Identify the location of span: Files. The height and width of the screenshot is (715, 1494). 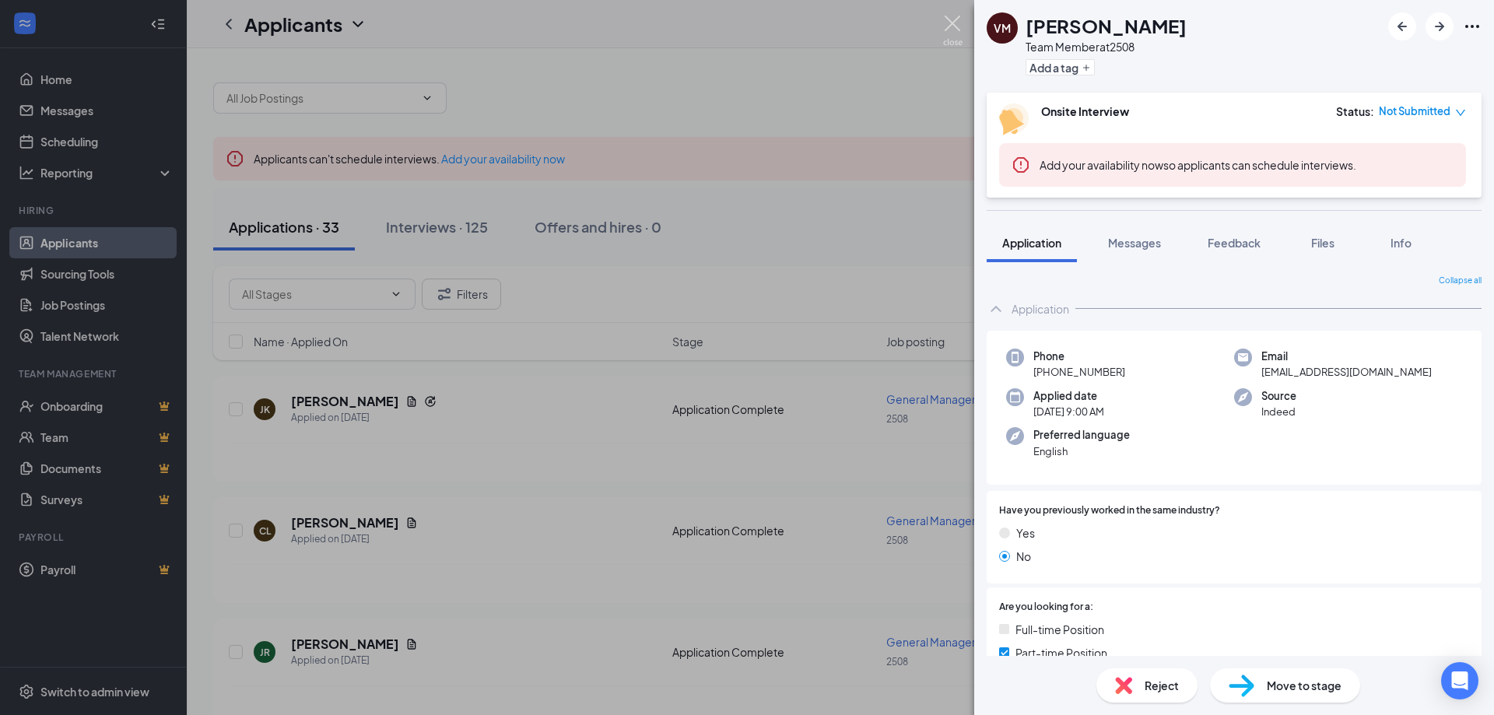
(1323, 243).